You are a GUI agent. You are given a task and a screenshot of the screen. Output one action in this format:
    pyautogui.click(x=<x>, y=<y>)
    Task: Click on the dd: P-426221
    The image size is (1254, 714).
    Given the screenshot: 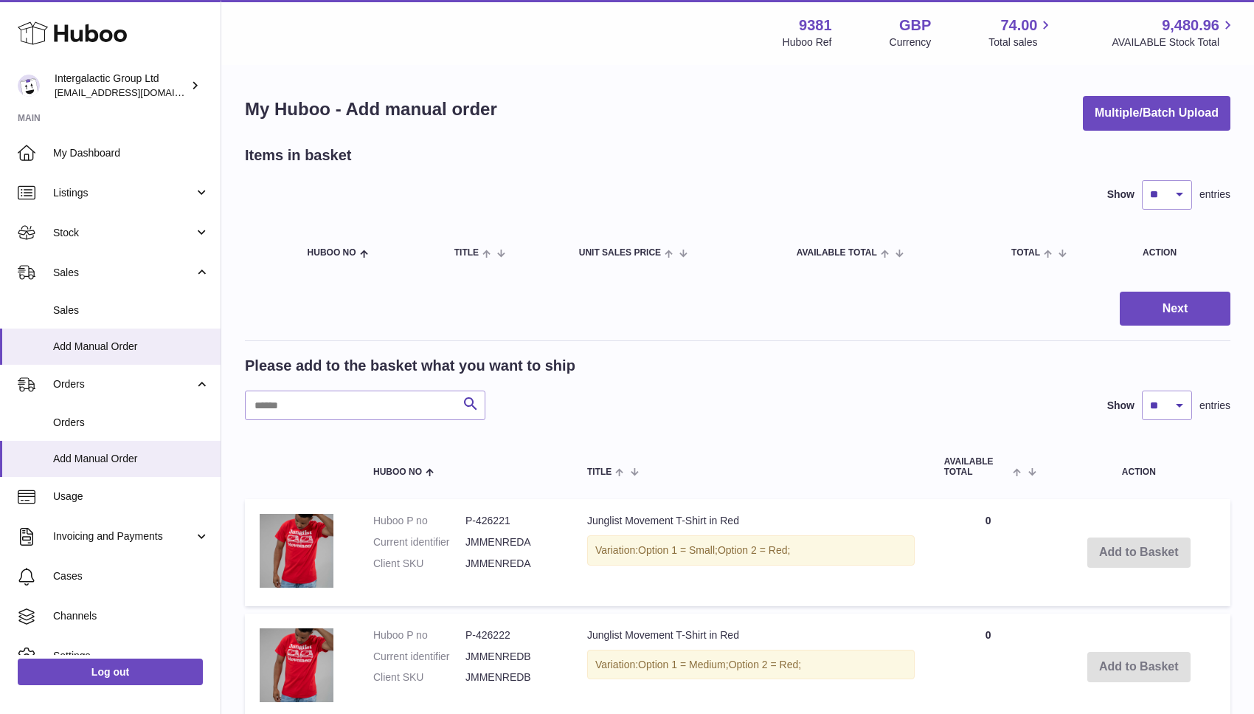 What is the action you would take?
    pyautogui.click(x=511, y=520)
    